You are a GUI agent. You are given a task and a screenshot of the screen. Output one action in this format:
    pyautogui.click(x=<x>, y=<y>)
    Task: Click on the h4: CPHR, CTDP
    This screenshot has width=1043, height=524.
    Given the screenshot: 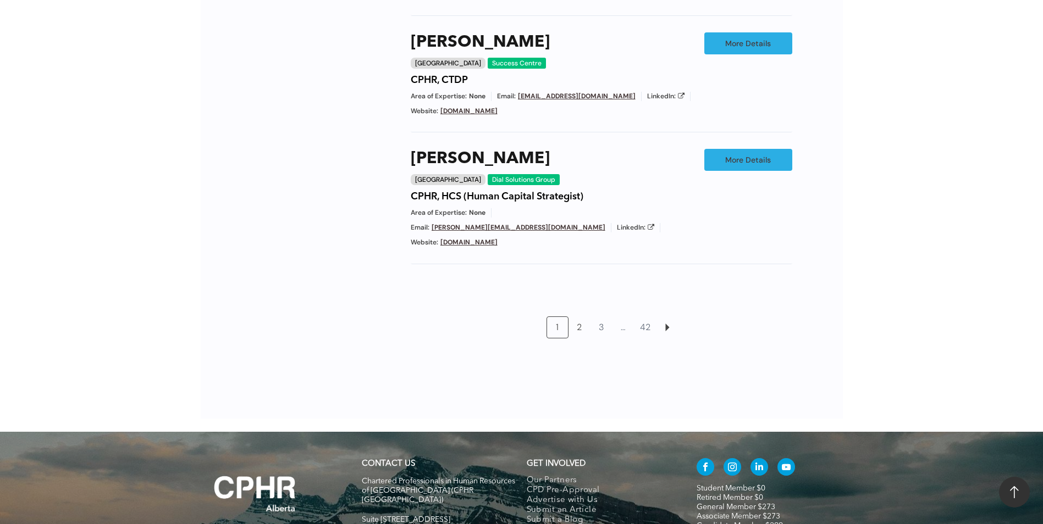 What is the action you would take?
    pyautogui.click(x=439, y=80)
    